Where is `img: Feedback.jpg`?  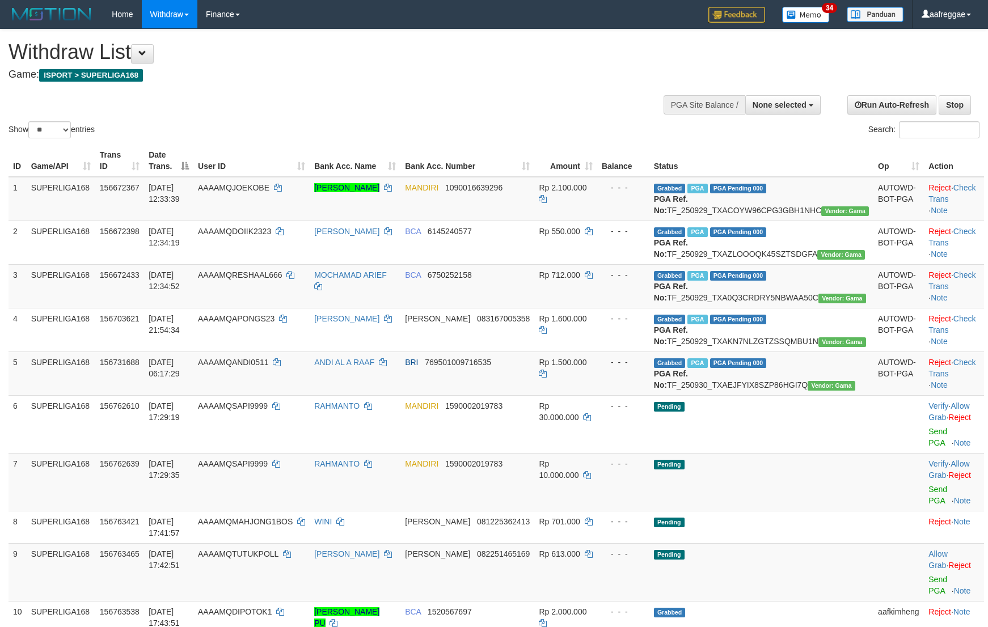 img: Feedback.jpg is located at coordinates (737, 15).